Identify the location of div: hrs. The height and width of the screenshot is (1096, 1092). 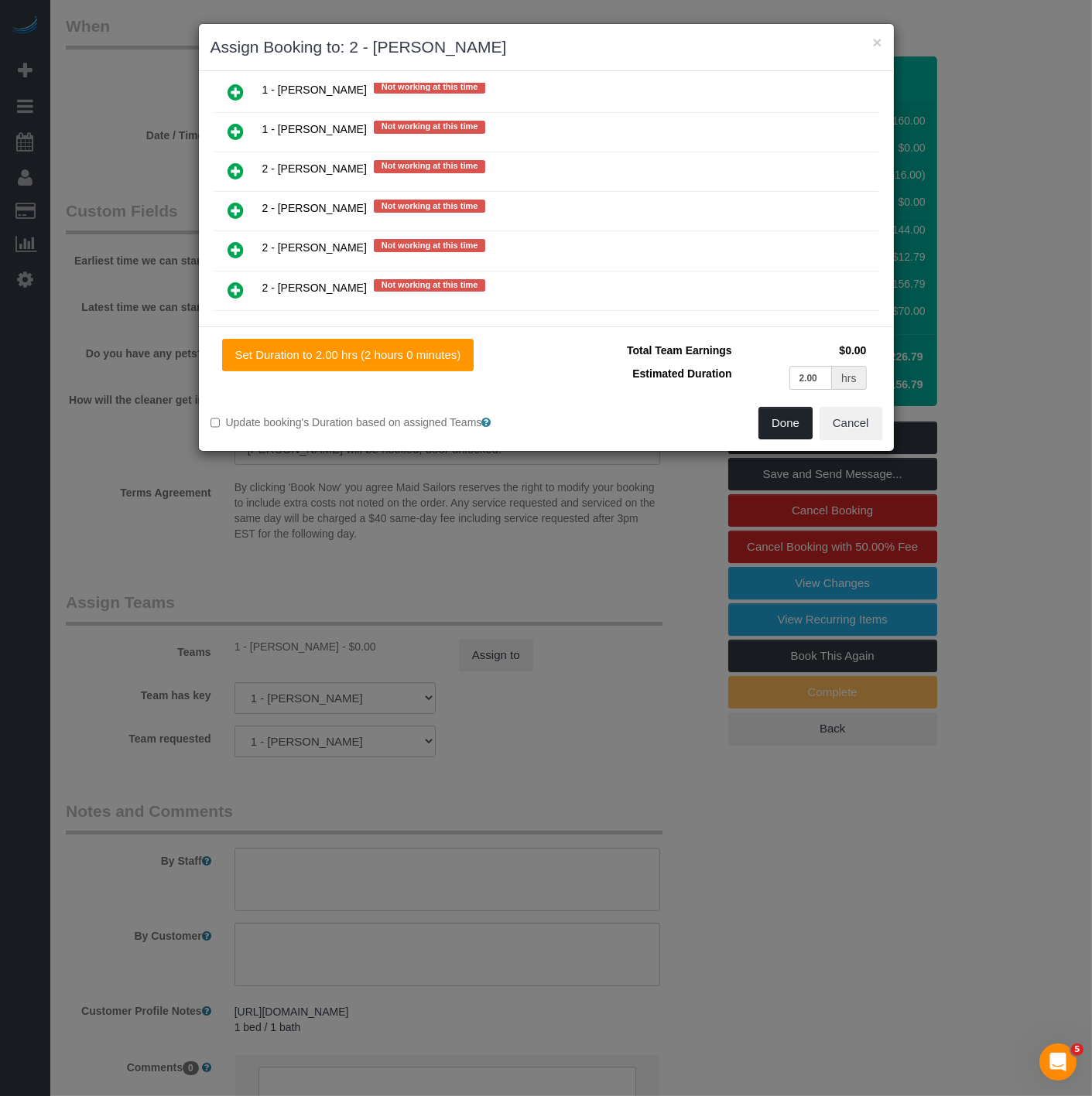
(849, 377).